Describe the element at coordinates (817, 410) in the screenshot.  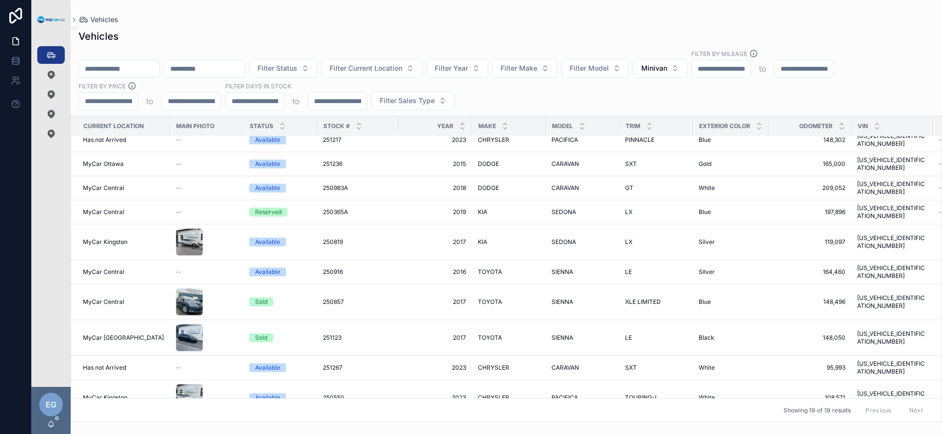
I see `span: Showing 19 of 19 results` at that location.